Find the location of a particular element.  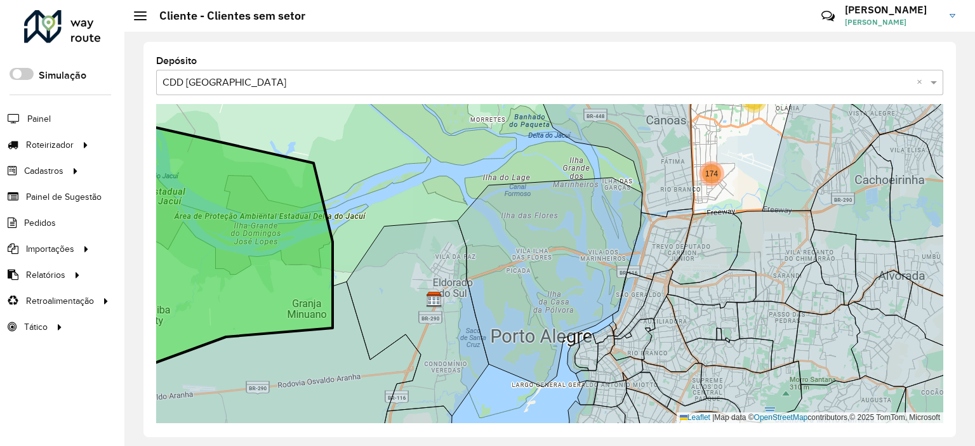

span: Painel is located at coordinates (39, 119).